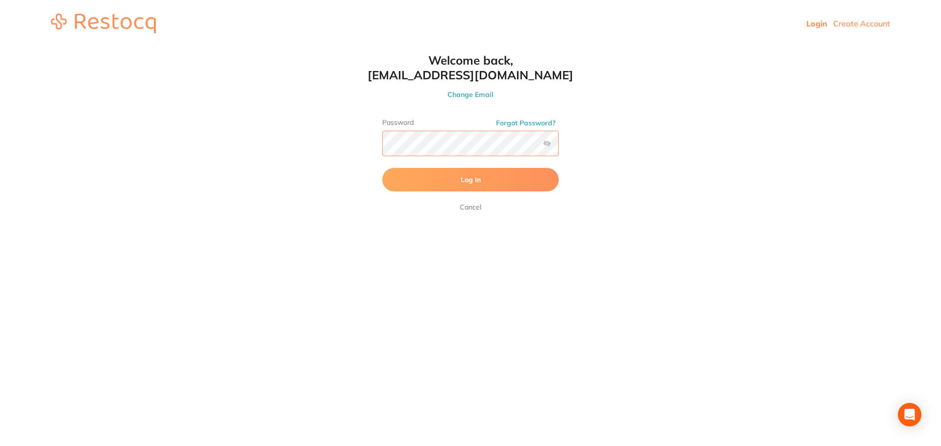 The height and width of the screenshot is (446, 941). What do you see at coordinates (470, 95) in the screenshot?
I see `button: Change Email` at bounding box center [470, 95].